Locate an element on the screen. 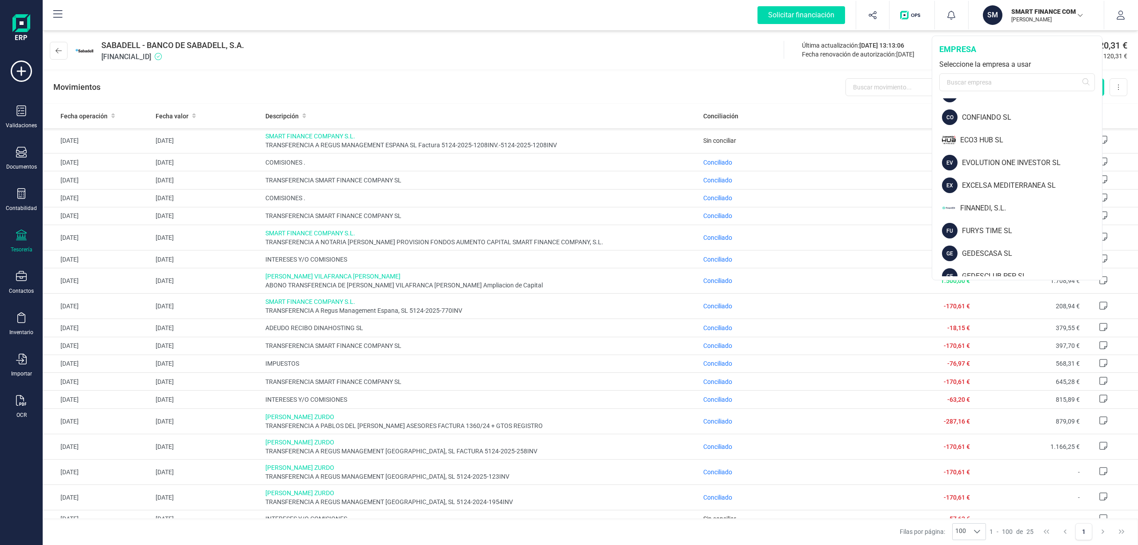  div: ECO3 HUB SL is located at coordinates (1031, 140).